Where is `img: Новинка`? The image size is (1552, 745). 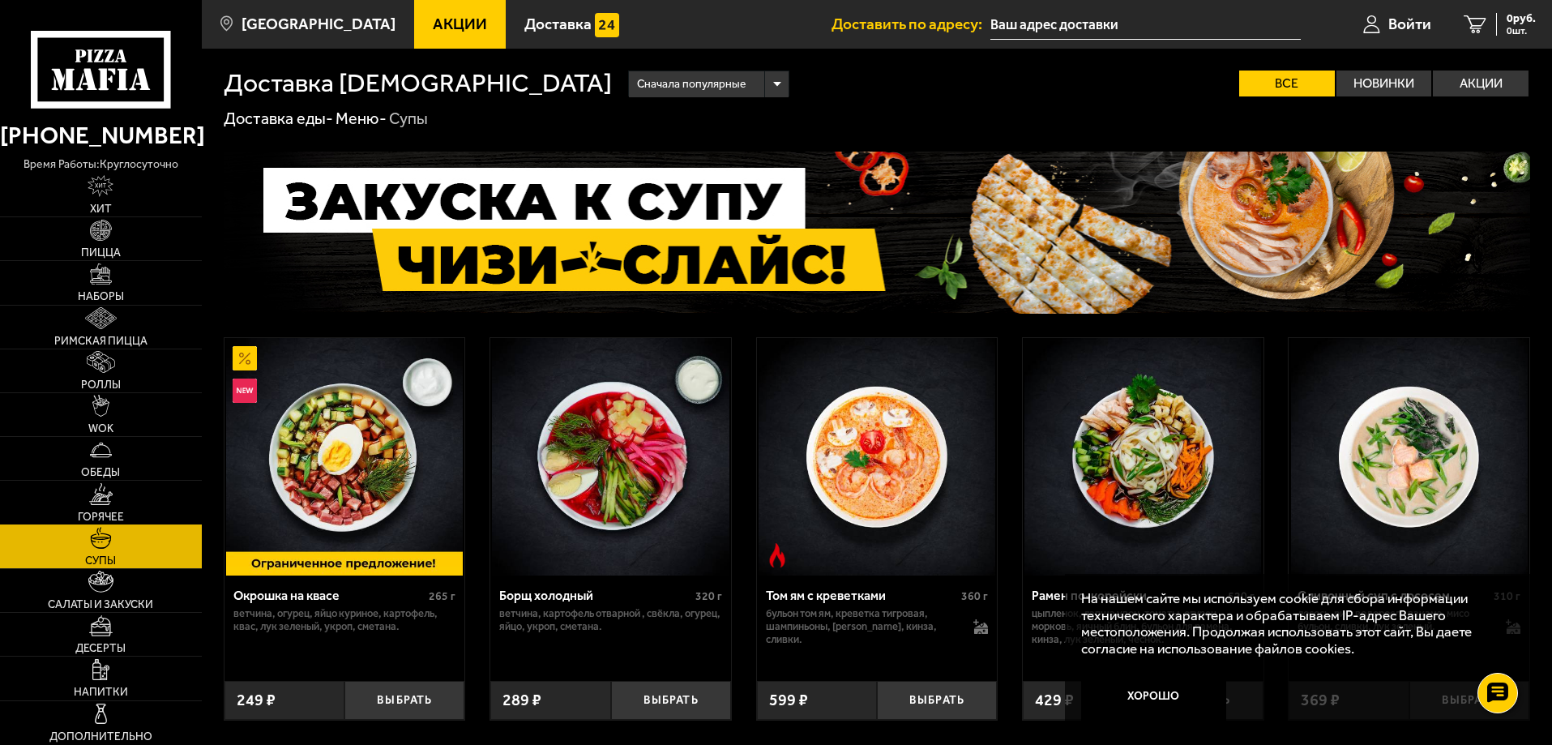 img: Новинка is located at coordinates (245, 391).